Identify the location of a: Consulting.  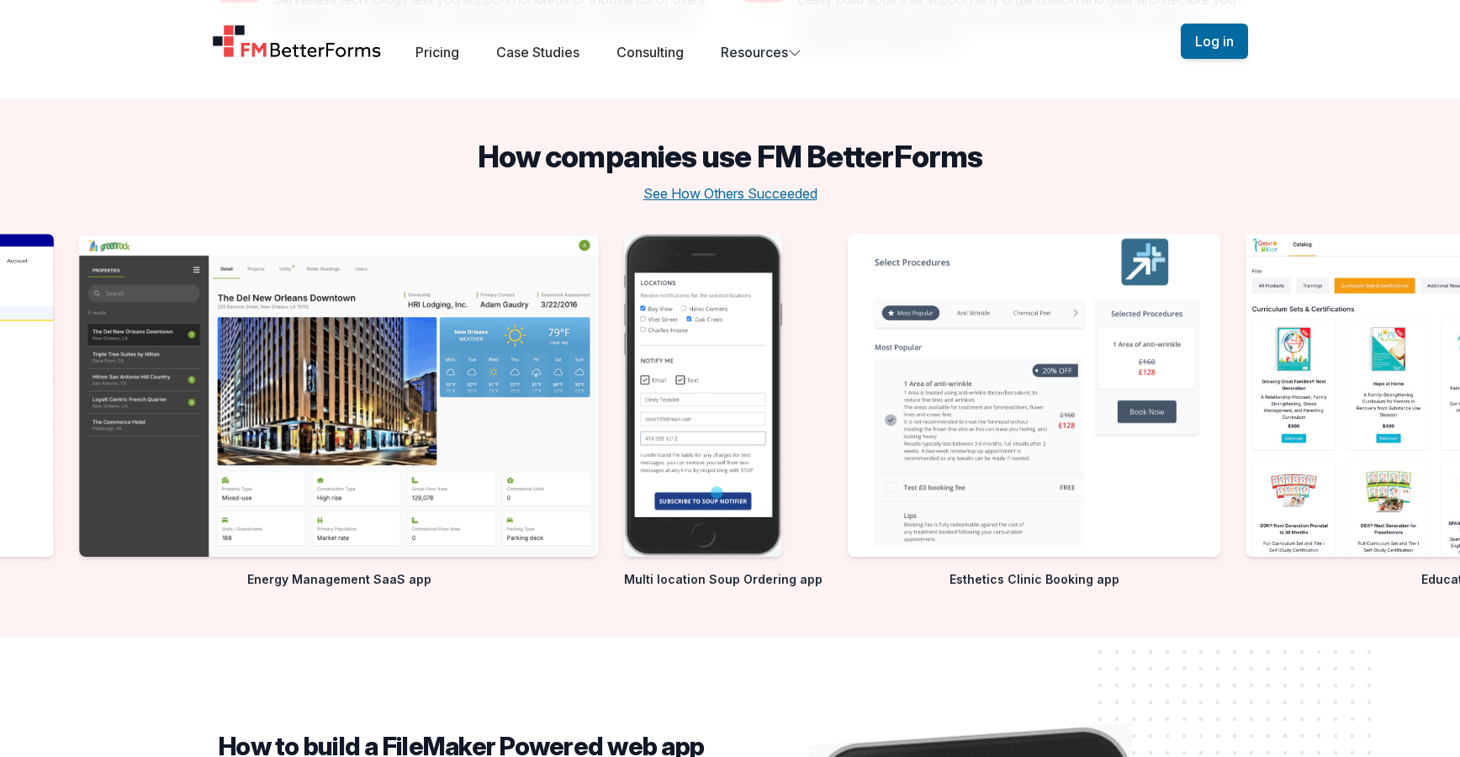
(650, 52).